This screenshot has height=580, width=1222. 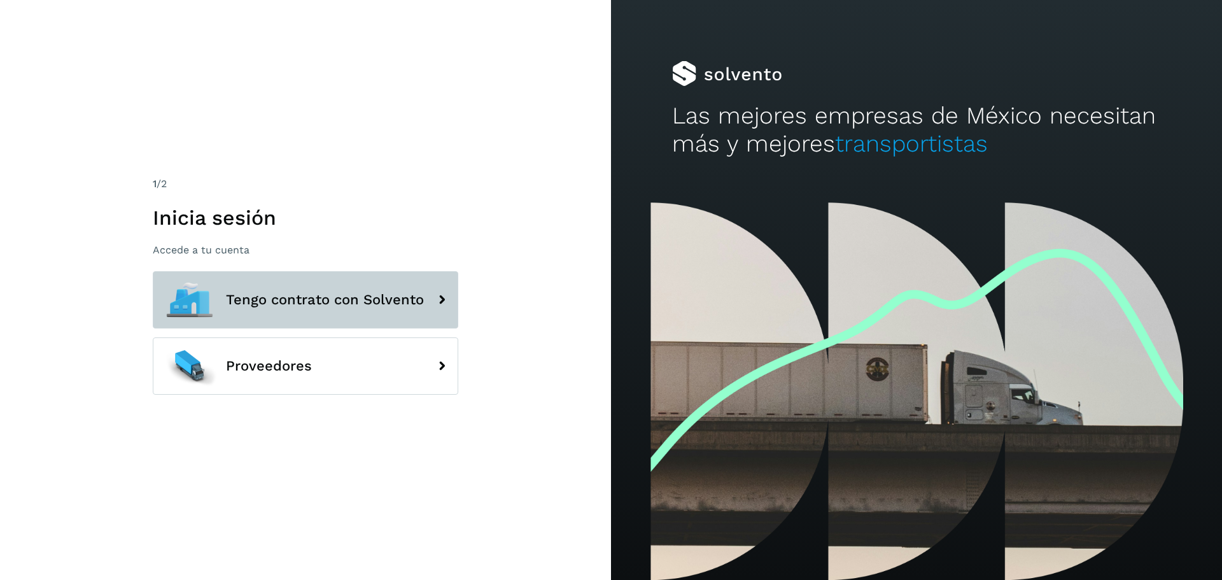 I want to click on span: 1, so click(x=155, y=183).